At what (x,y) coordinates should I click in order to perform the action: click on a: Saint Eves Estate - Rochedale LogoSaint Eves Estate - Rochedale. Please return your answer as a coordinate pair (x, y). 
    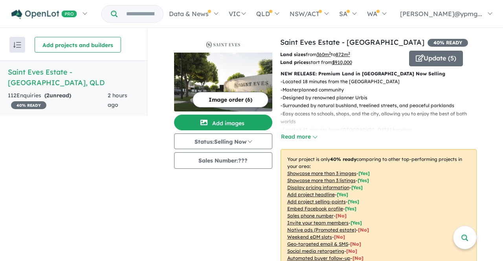
    Looking at the image, I should click on (223, 74).